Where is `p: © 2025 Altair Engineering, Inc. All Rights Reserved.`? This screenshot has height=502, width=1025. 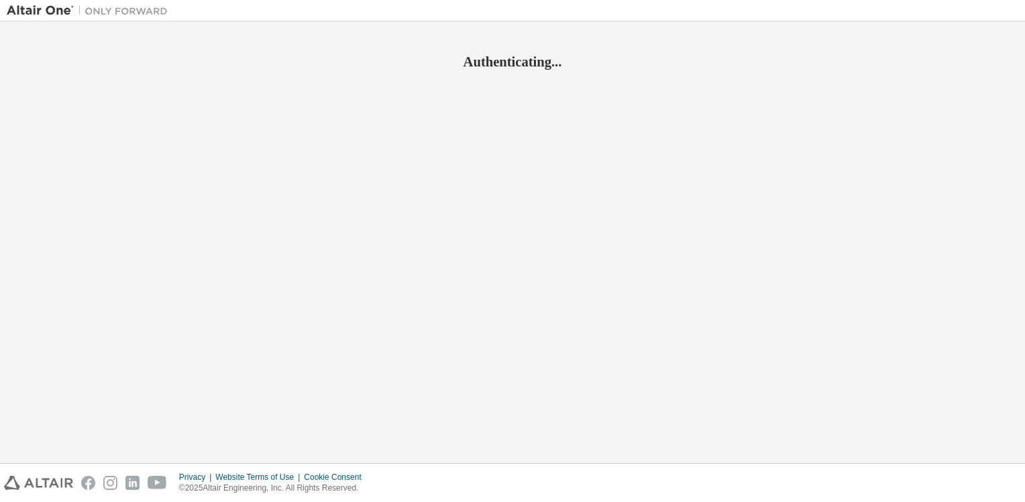
p: © 2025 Altair Engineering, Inc. All Rights Reserved. is located at coordinates (274, 488).